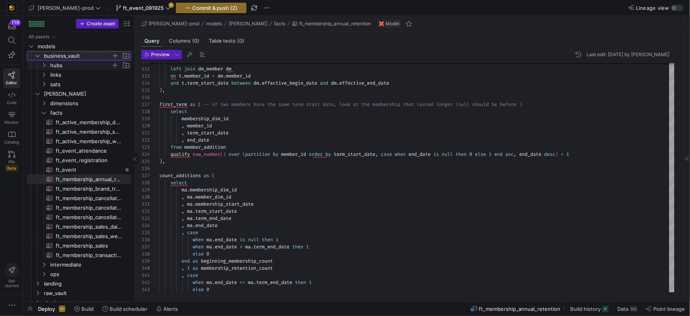  I want to click on span: ft_membership_cancellations_weekly_forecast​​​​​​​​​​, so click(89, 208).